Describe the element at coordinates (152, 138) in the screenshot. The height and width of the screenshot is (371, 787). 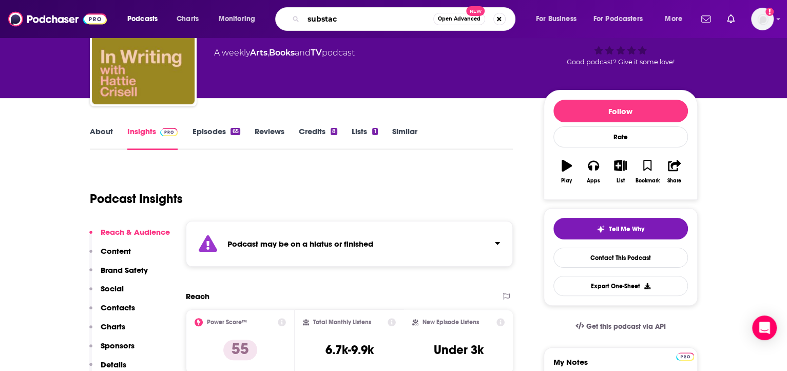
I see `a: InsightsPodchaser Pro` at that location.